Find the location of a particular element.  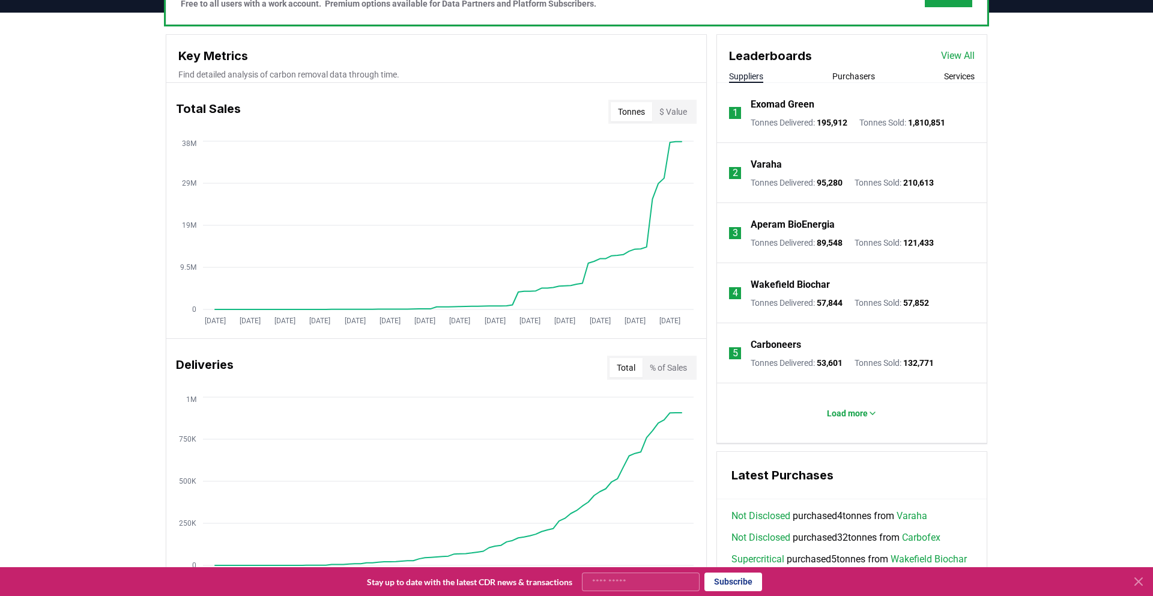

tspan: 250K is located at coordinates (187, 523).